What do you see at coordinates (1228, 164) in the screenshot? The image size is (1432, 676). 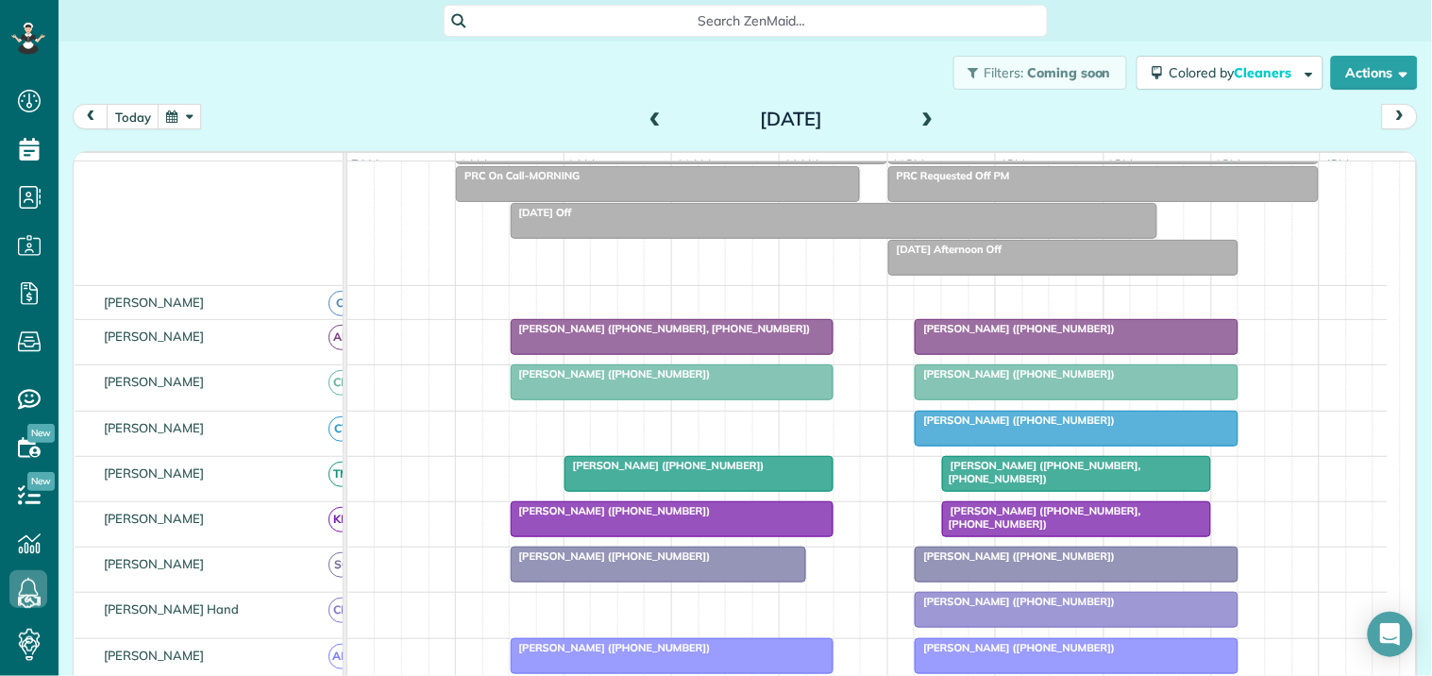 I see `span: 3pm` at bounding box center [1228, 164].